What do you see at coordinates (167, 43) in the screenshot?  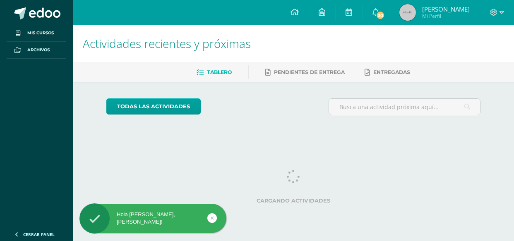 I see `span: Actividades recientes y próximas` at bounding box center [167, 43].